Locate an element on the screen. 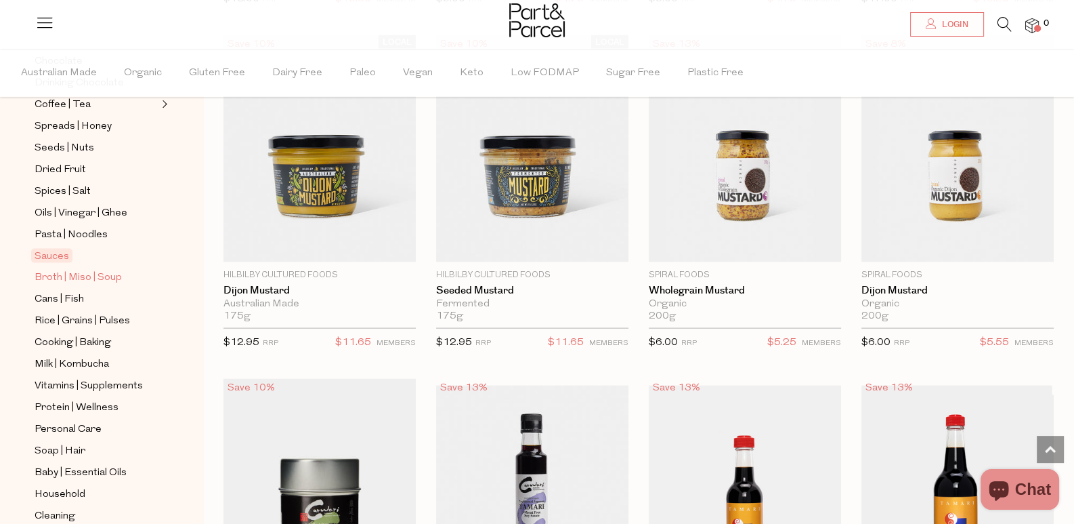 This screenshot has width=1074, height=524. span: Login is located at coordinates (954, 24).